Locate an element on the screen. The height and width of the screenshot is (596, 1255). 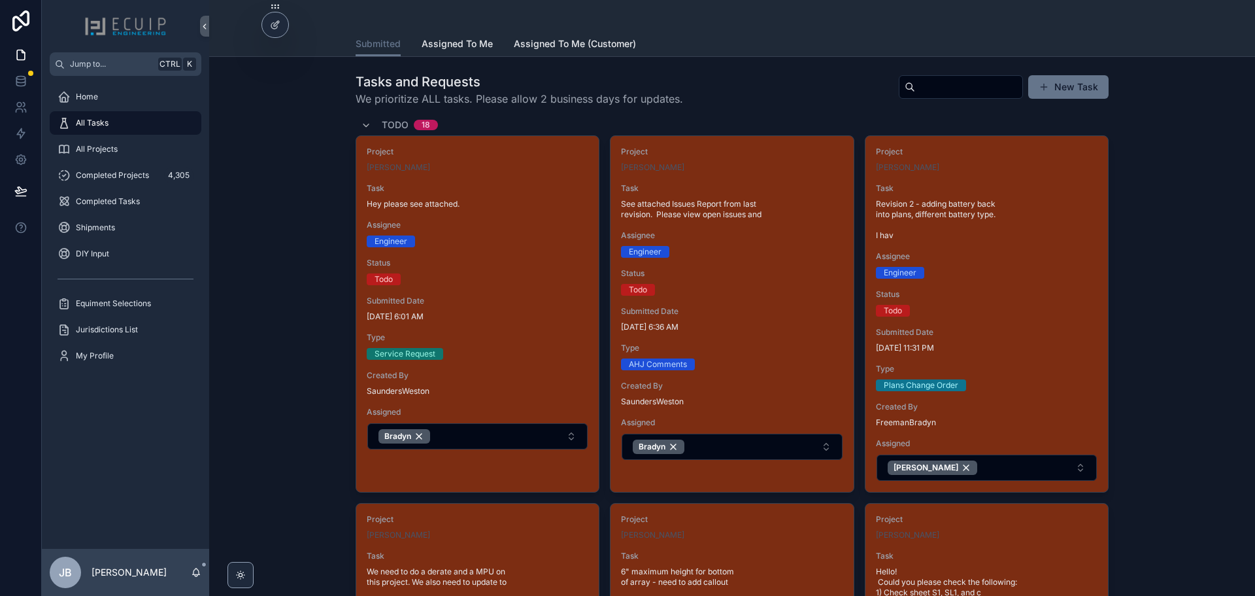
div: Plans Change Order is located at coordinates (921, 385).